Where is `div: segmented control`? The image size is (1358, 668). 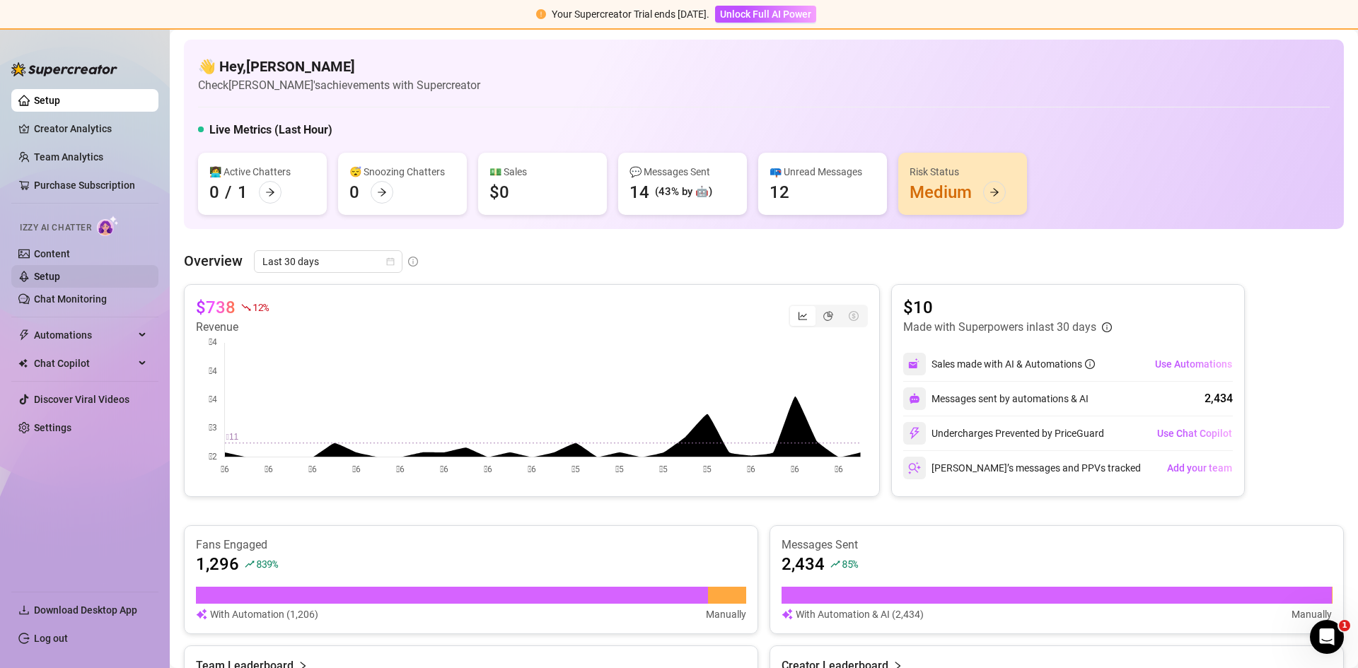
div: segmented control is located at coordinates (828, 316).